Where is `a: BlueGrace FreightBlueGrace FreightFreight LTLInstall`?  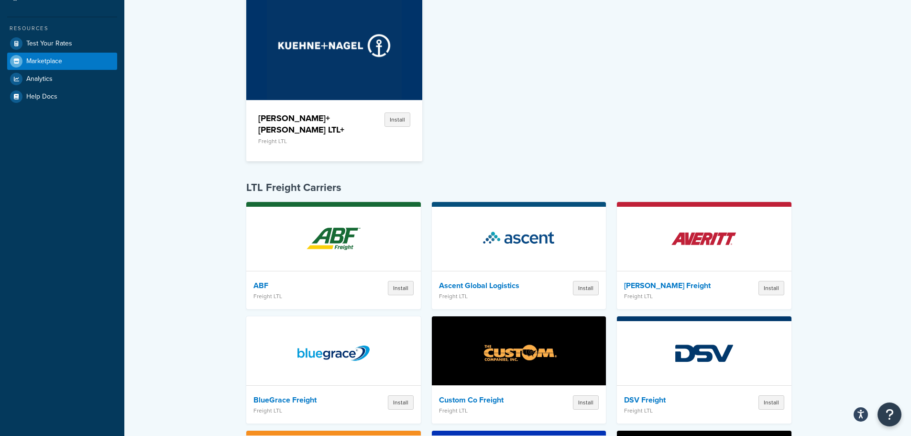 a: BlueGrace FreightBlueGrace FreightFreight LTLInstall is located at coordinates (333, 370).